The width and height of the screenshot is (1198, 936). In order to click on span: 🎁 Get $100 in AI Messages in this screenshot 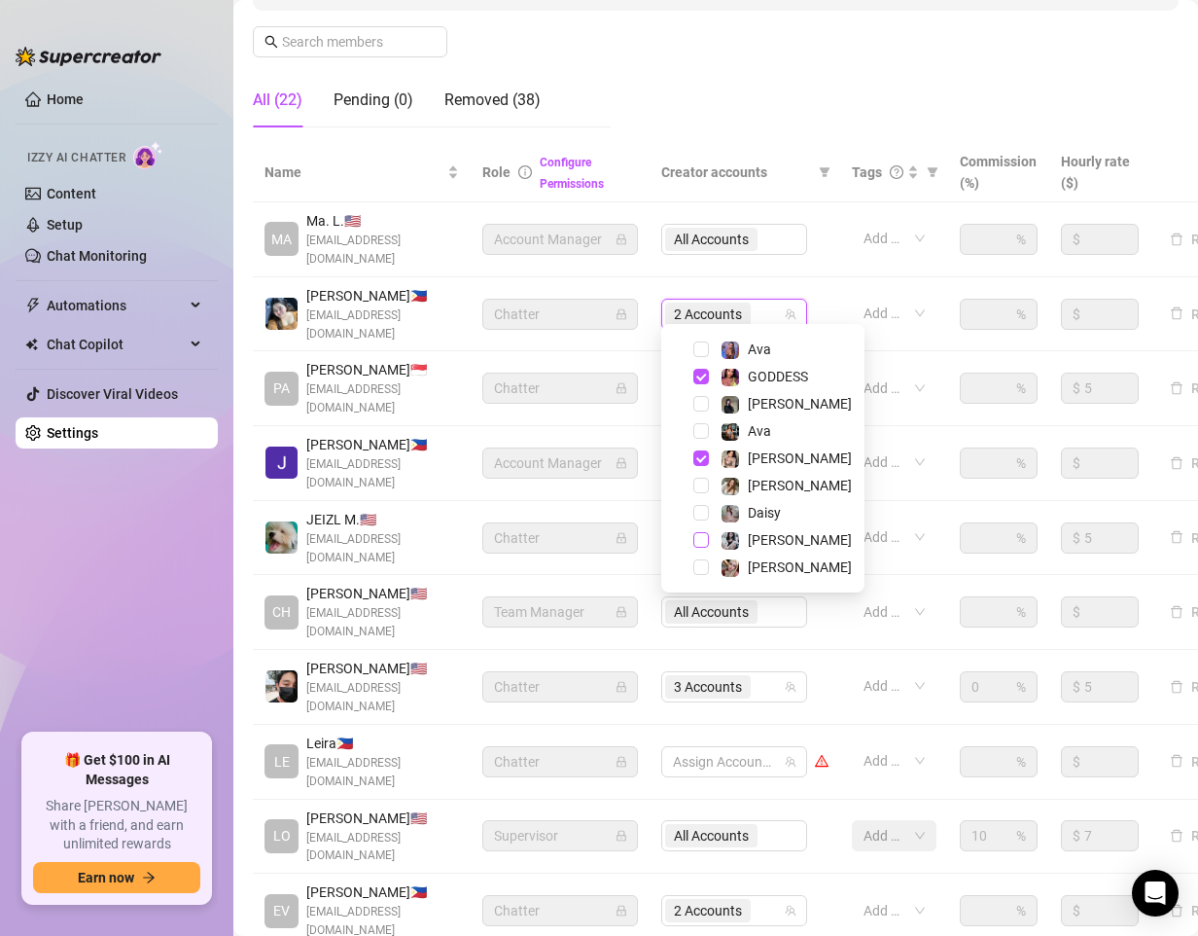, I will do `click(117, 769)`.